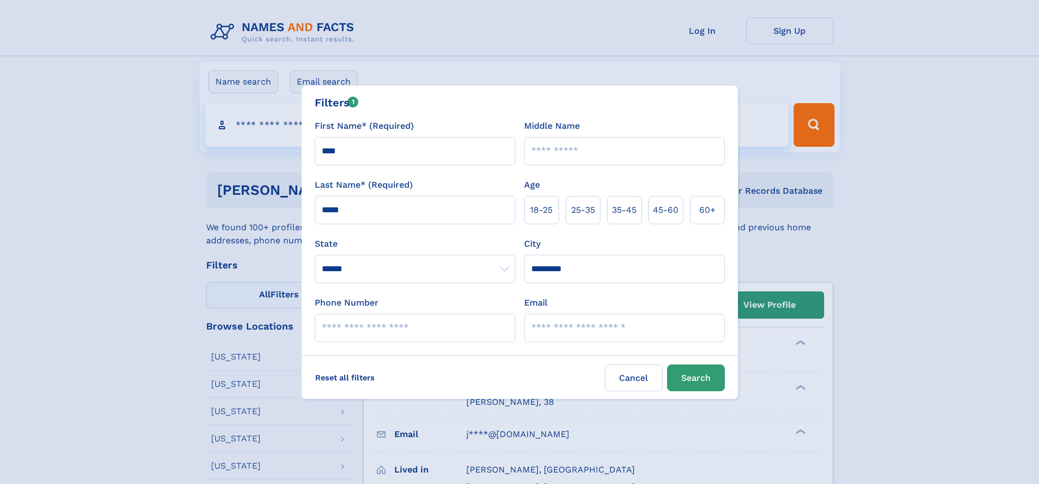 Image resolution: width=1039 pixels, height=484 pixels. I want to click on span: 35‑45, so click(624, 210).